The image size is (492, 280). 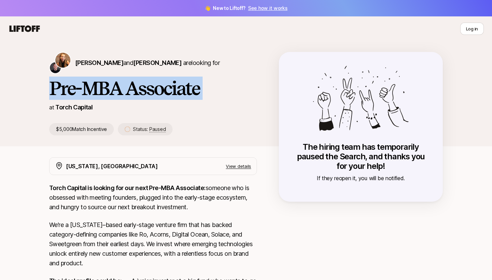 I want to click on p: View details, so click(x=238, y=166).